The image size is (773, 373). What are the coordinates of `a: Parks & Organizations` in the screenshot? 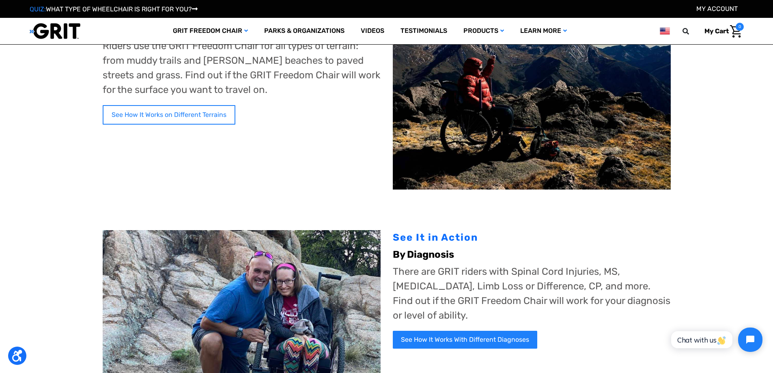 It's located at (304, 31).